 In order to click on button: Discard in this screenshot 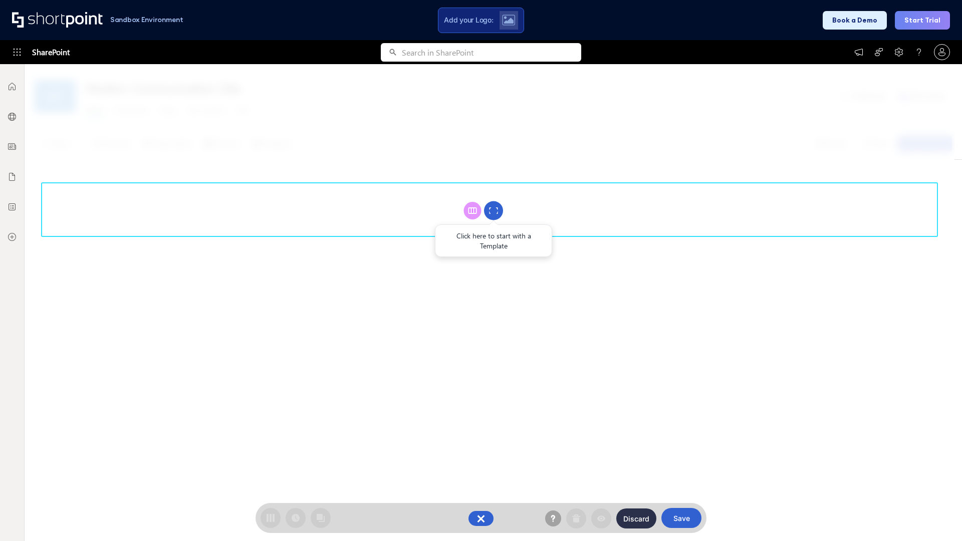, I will do `click(636, 519)`.